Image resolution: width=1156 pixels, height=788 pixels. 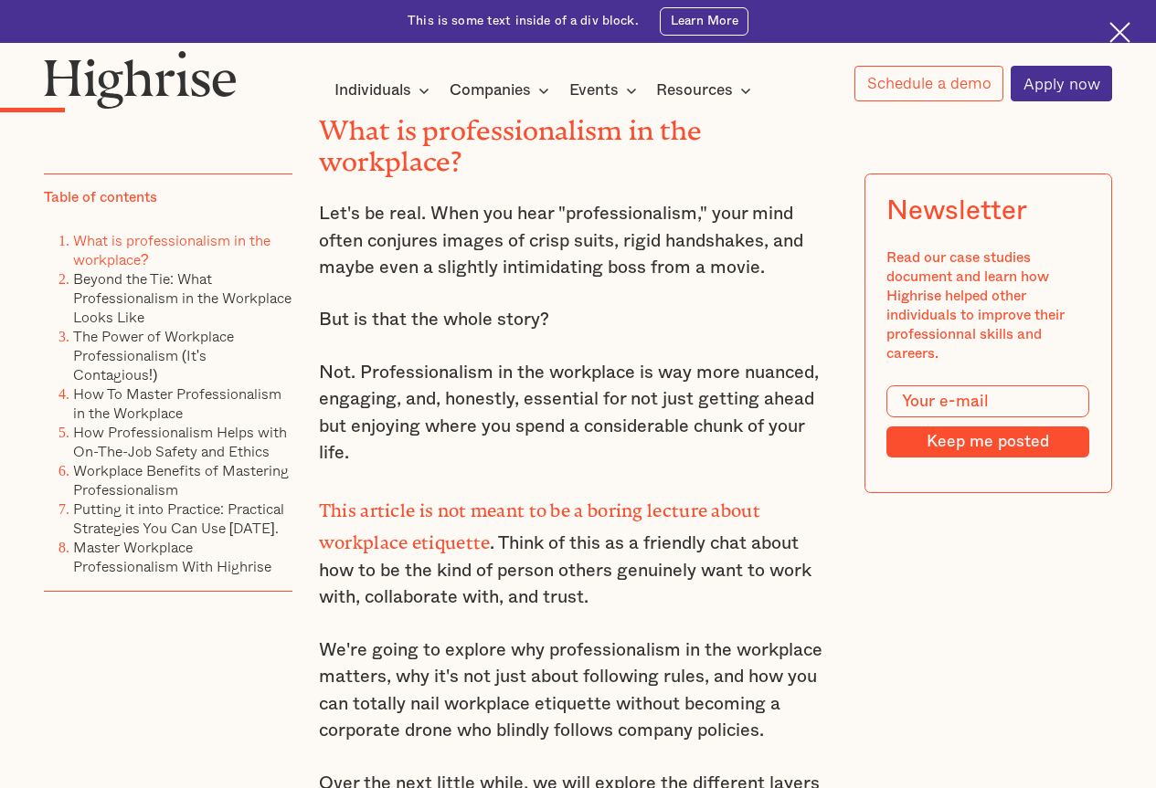 I want to click on div: Table of contents, so click(x=100, y=197).